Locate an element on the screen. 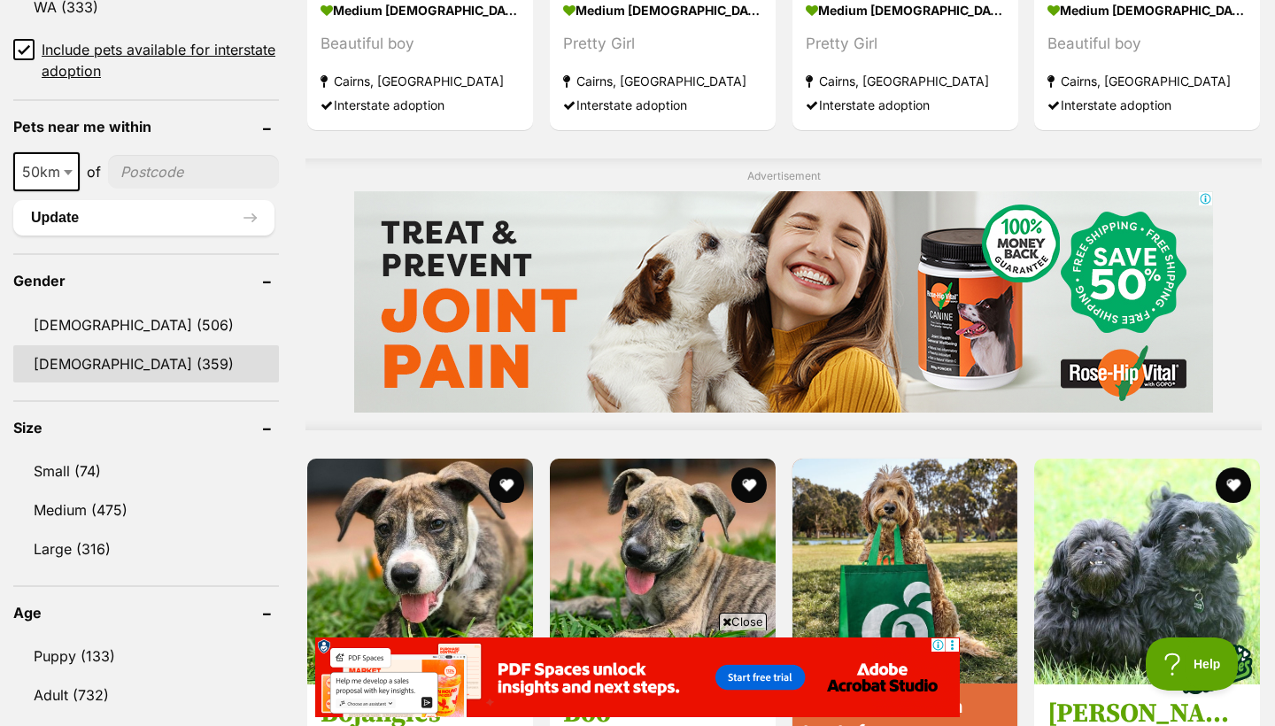  a: Medium (475) is located at coordinates (146, 510).